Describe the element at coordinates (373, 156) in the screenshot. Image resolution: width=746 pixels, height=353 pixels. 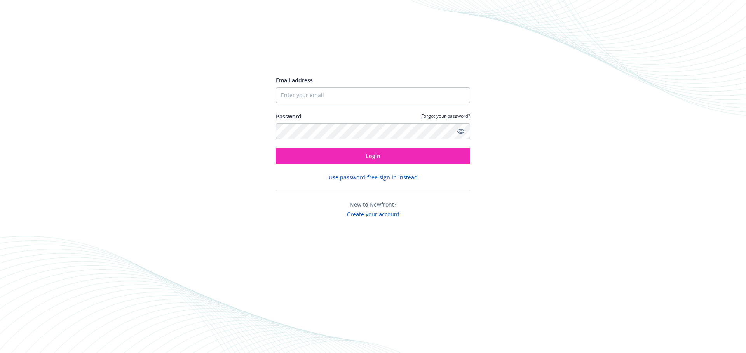
I see `span: Login` at that location.